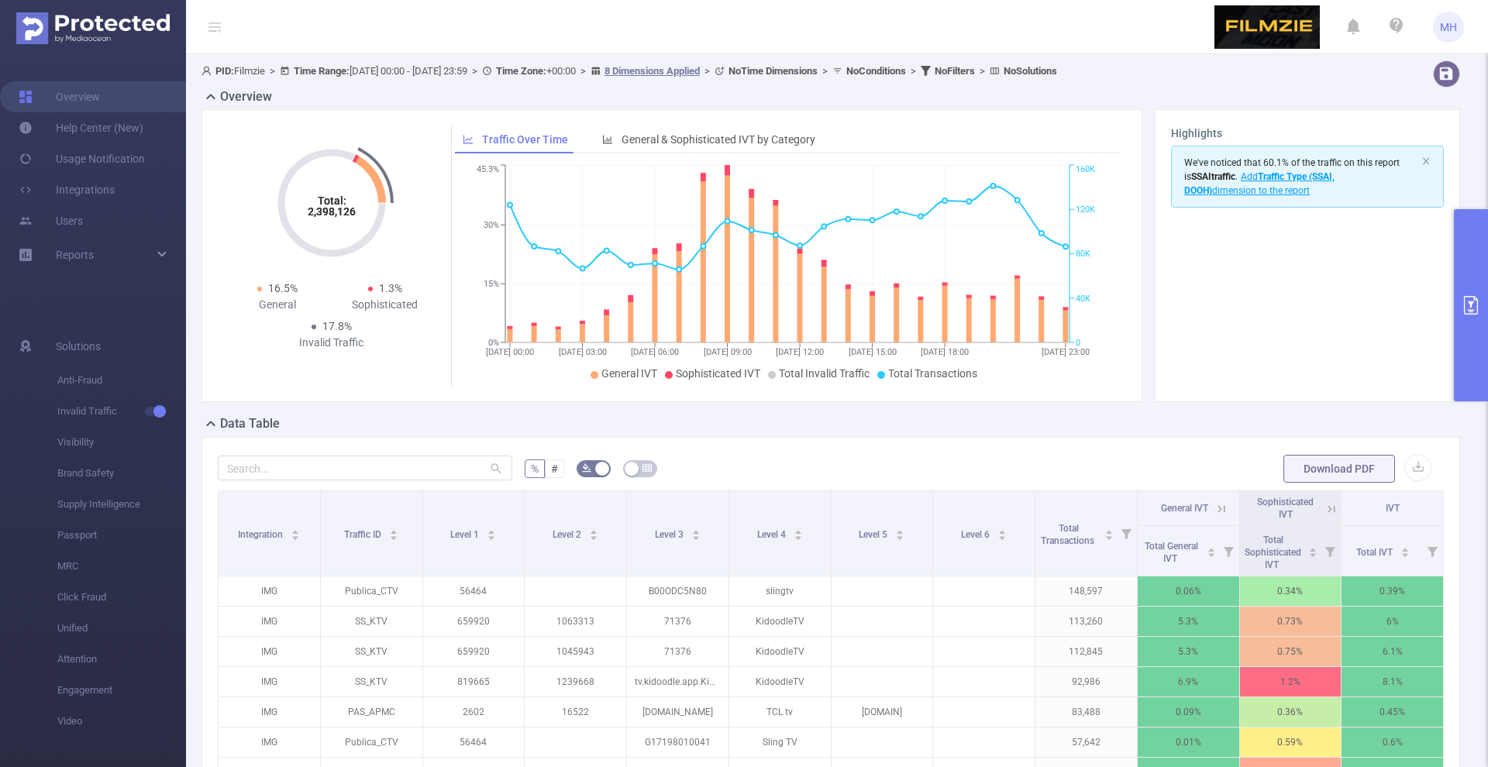 The width and height of the screenshot is (1488, 767). What do you see at coordinates (1285, 509) in the screenshot?
I see `span: Sophisticated IVT` at bounding box center [1285, 509].